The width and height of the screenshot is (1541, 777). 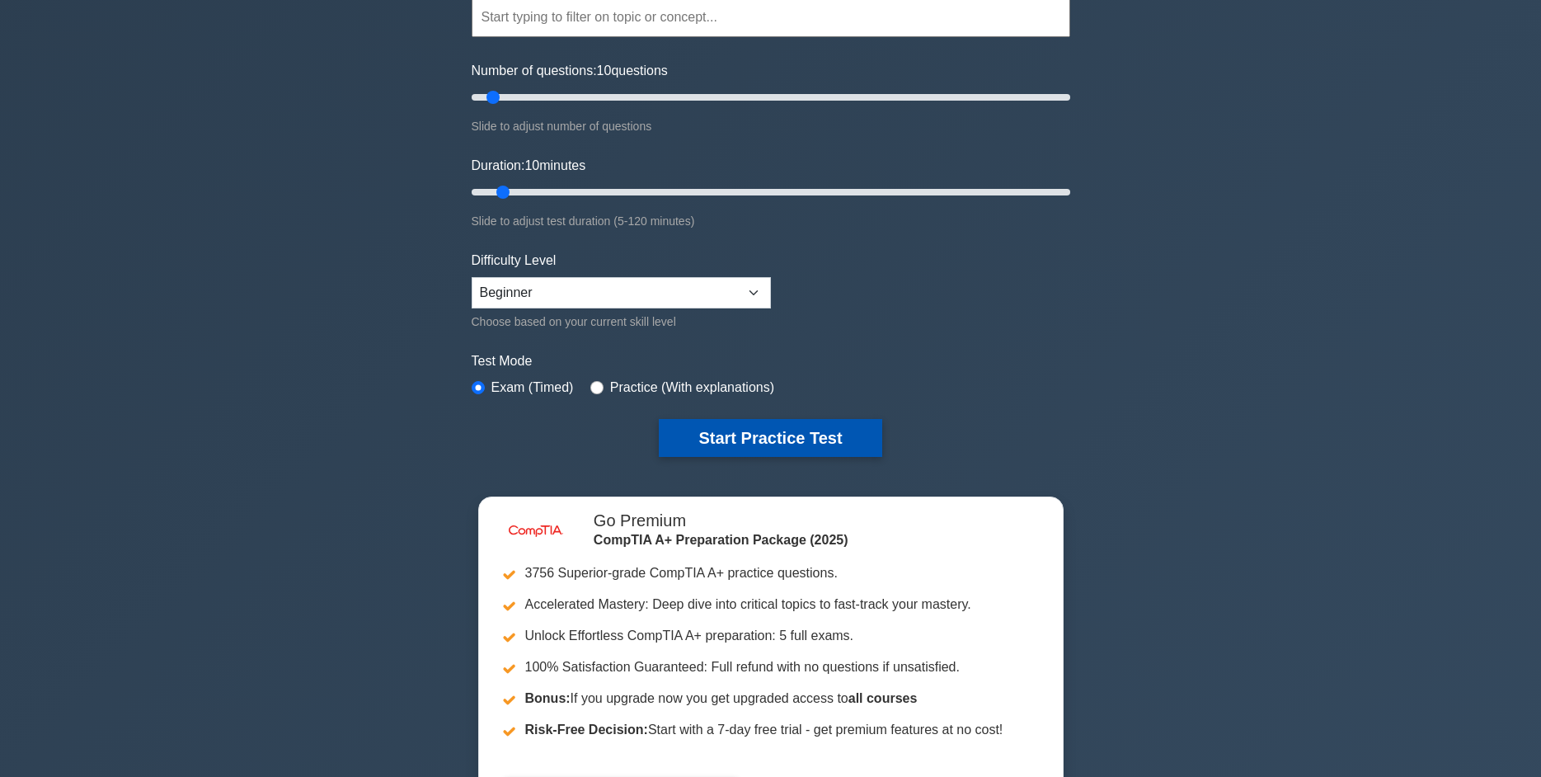 I want to click on label: Practice (With explanations), so click(x=692, y=388).